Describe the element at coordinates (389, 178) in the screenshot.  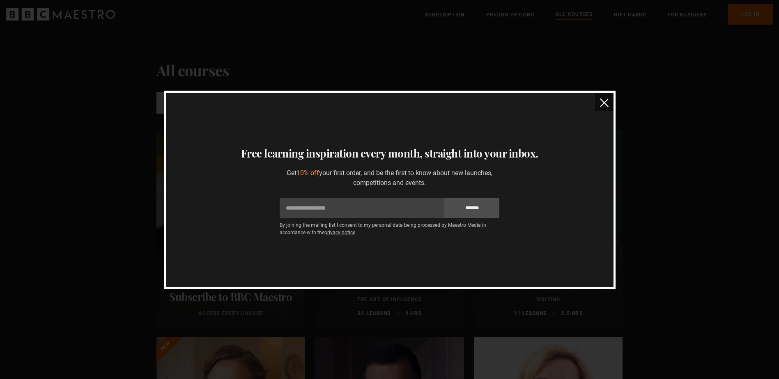
I see `p: Get your first order, and be the first to know about new launches, competitions and events.` at that location.